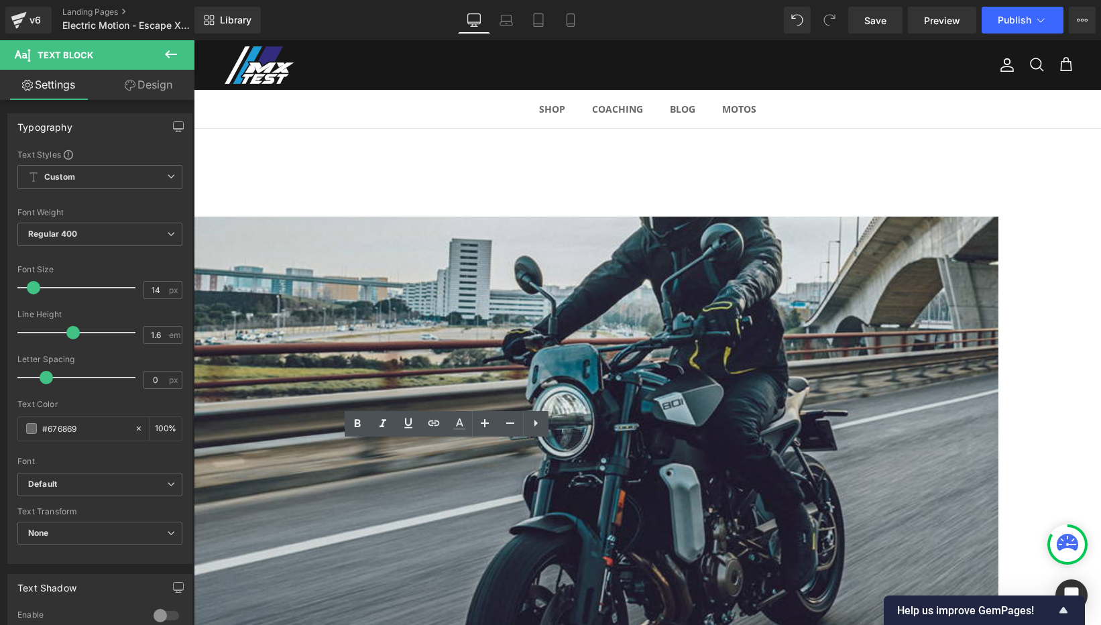  What do you see at coordinates (1082, 20) in the screenshot?
I see `button: More` at bounding box center [1082, 20].